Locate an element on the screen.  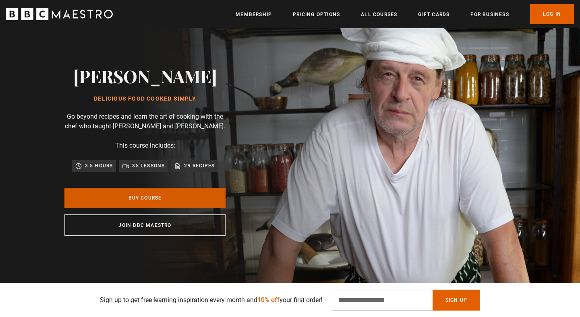
a: Buy Course is located at coordinates (145, 198).